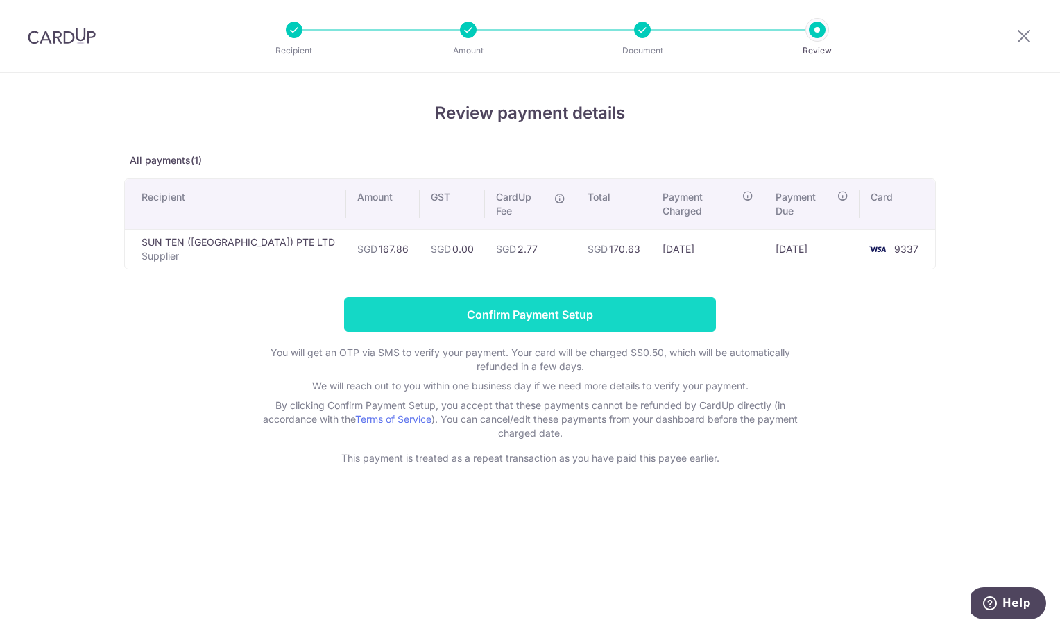 The image size is (1060, 629). What do you see at coordinates (530, 314) in the screenshot?
I see `input: Confirm Payment Setup` at bounding box center [530, 314].